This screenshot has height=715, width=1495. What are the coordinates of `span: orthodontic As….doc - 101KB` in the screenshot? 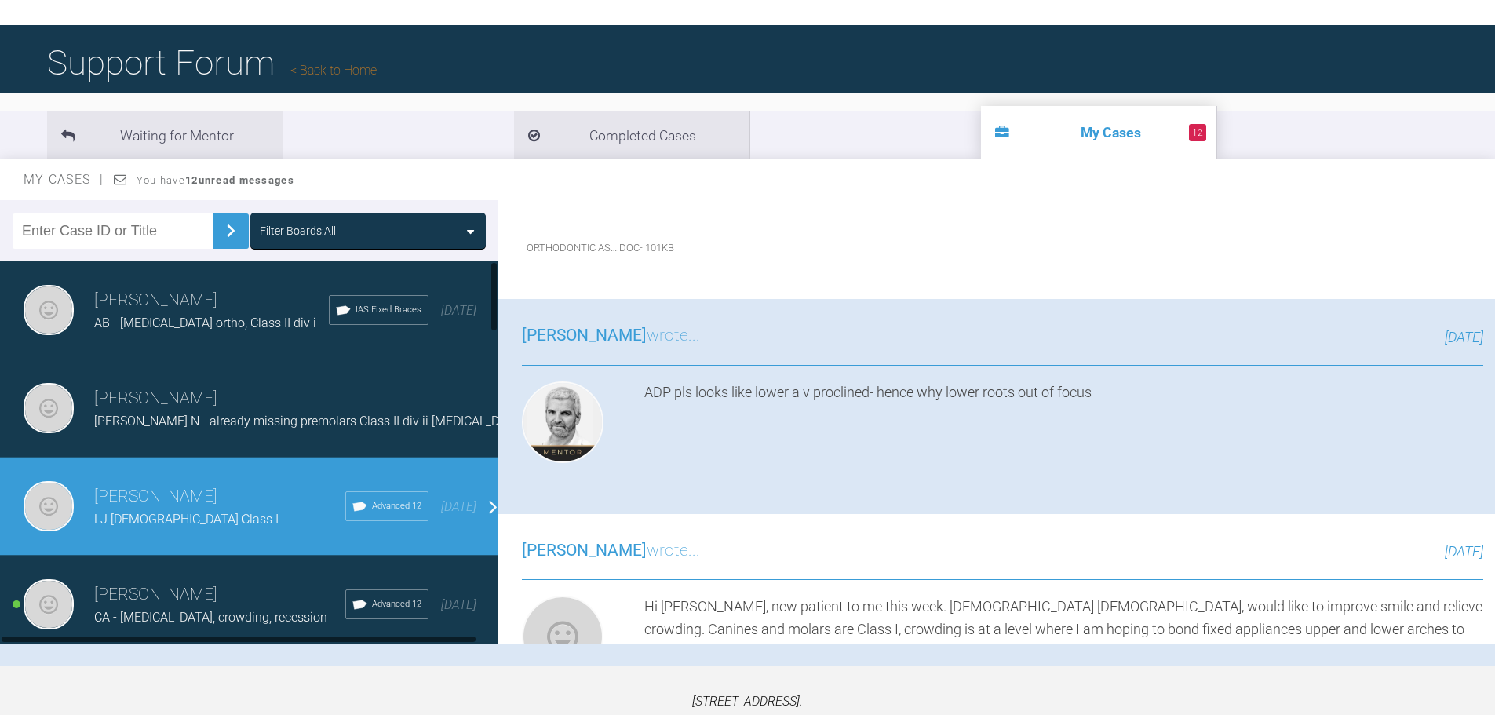 It's located at (600, 248).